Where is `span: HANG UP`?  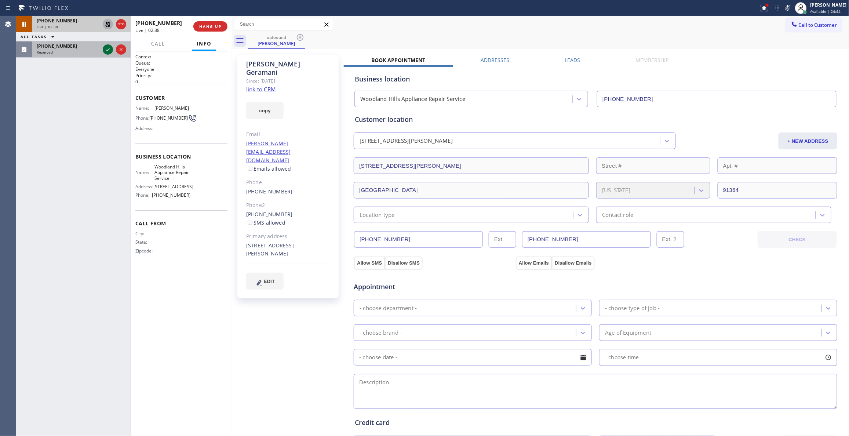
span: HANG UP is located at coordinates (210, 26).